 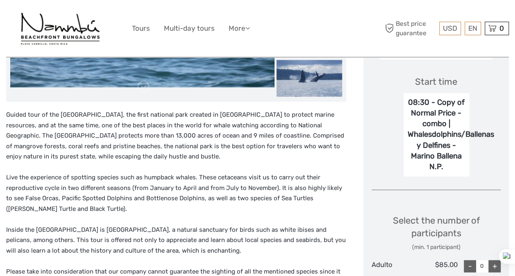 What do you see at coordinates (473, 28) in the screenshot?
I see `div: EN` at bounding box center [473, 28].